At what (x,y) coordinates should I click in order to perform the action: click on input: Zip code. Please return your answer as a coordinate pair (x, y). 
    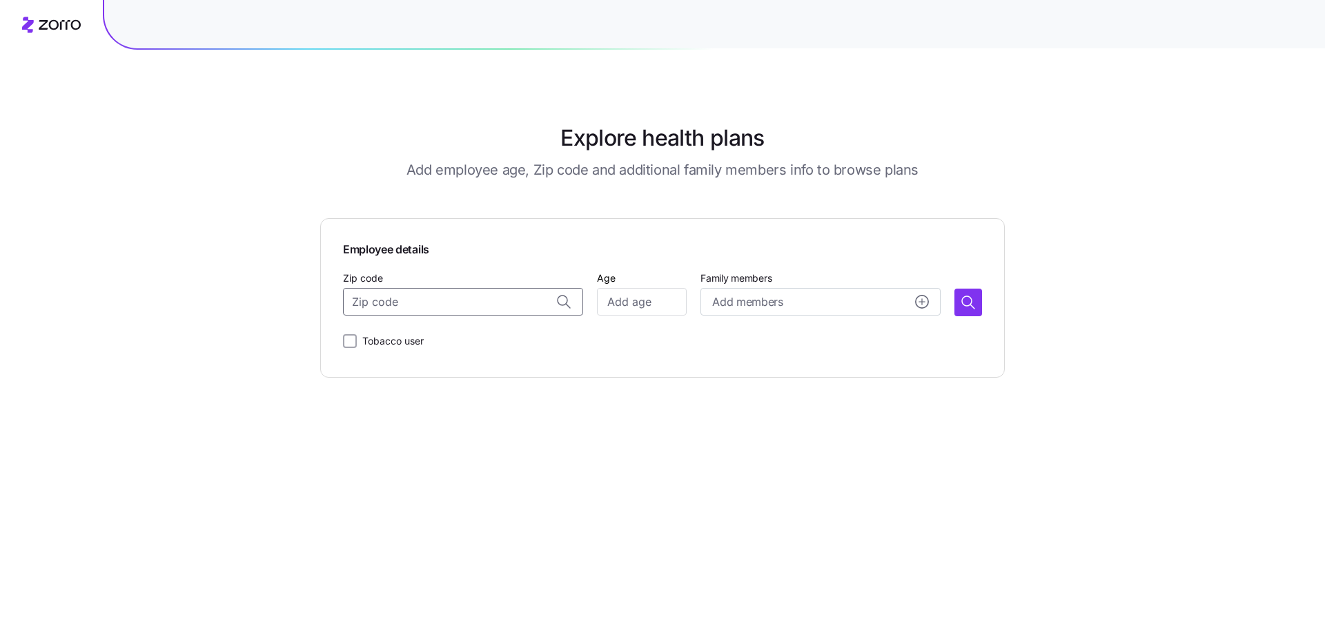
    Looking at the image, I should click on (463, 302).